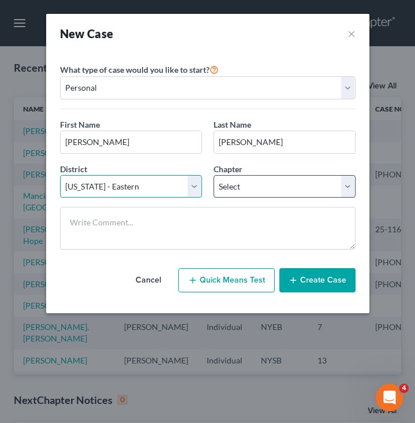  What do you see at coordinates (404, 388) in the screenshot?
I see `span: 4` at bounding box center [404, 388].